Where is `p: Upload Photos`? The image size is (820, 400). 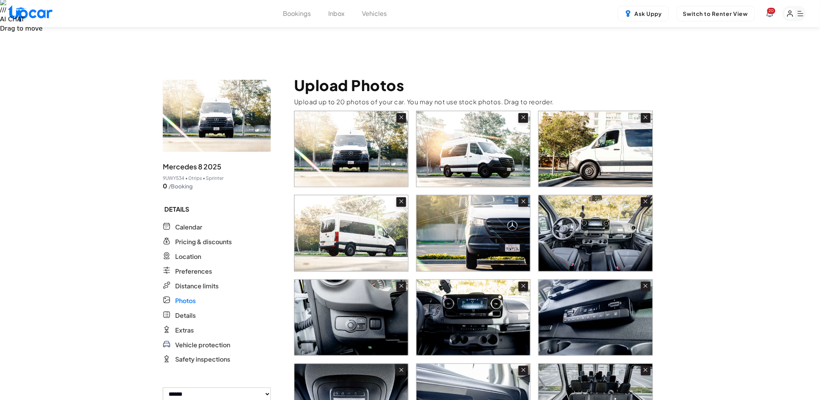 p: Upload Photos is located at coordinates (475, 85).